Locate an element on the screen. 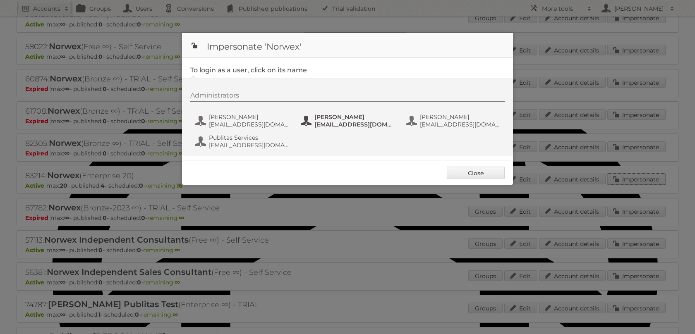  a: Close is located at coordinates (476, 173).